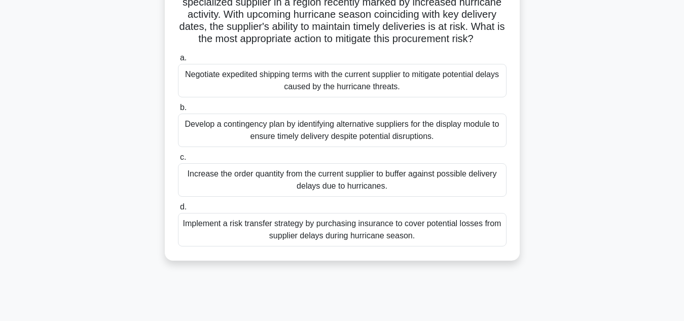 The height and width of the screenshot is (321, 684). What do you see at coordinates (183, 206) in the screenshot?
I see `span: d.` at bounding box center [183, 206].